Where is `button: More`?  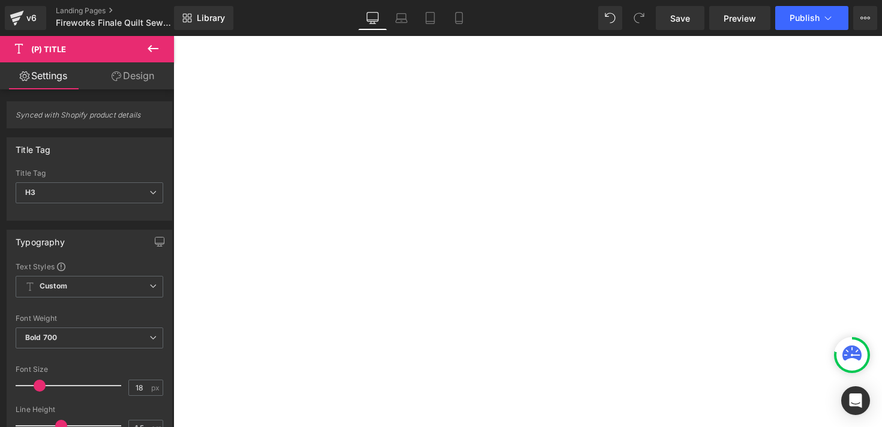
button: More is located at coordinates (865, 18).